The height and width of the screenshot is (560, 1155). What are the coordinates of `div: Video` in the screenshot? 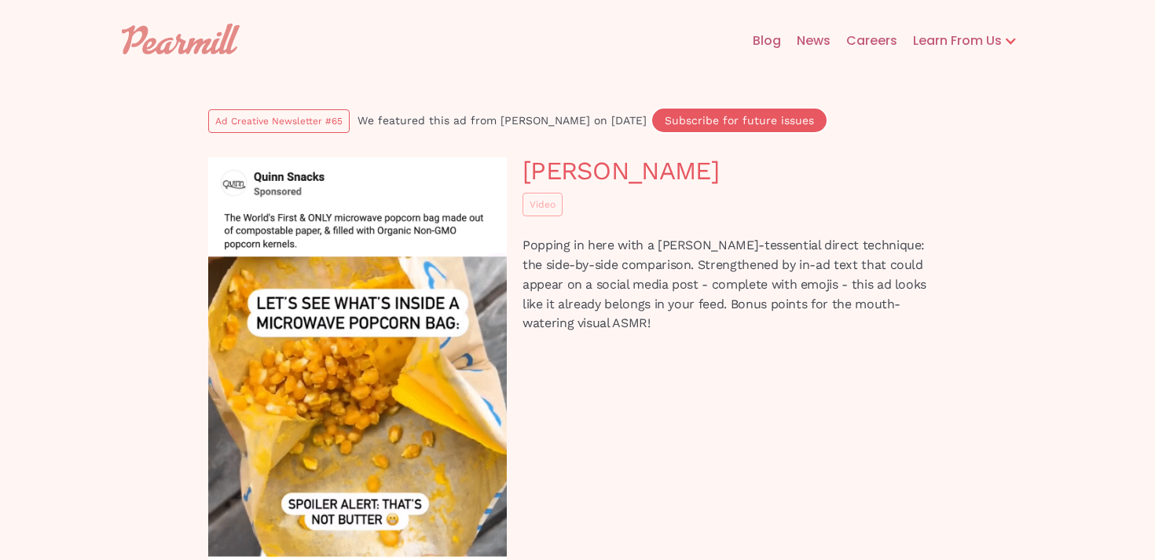 It's located at (542, 204).